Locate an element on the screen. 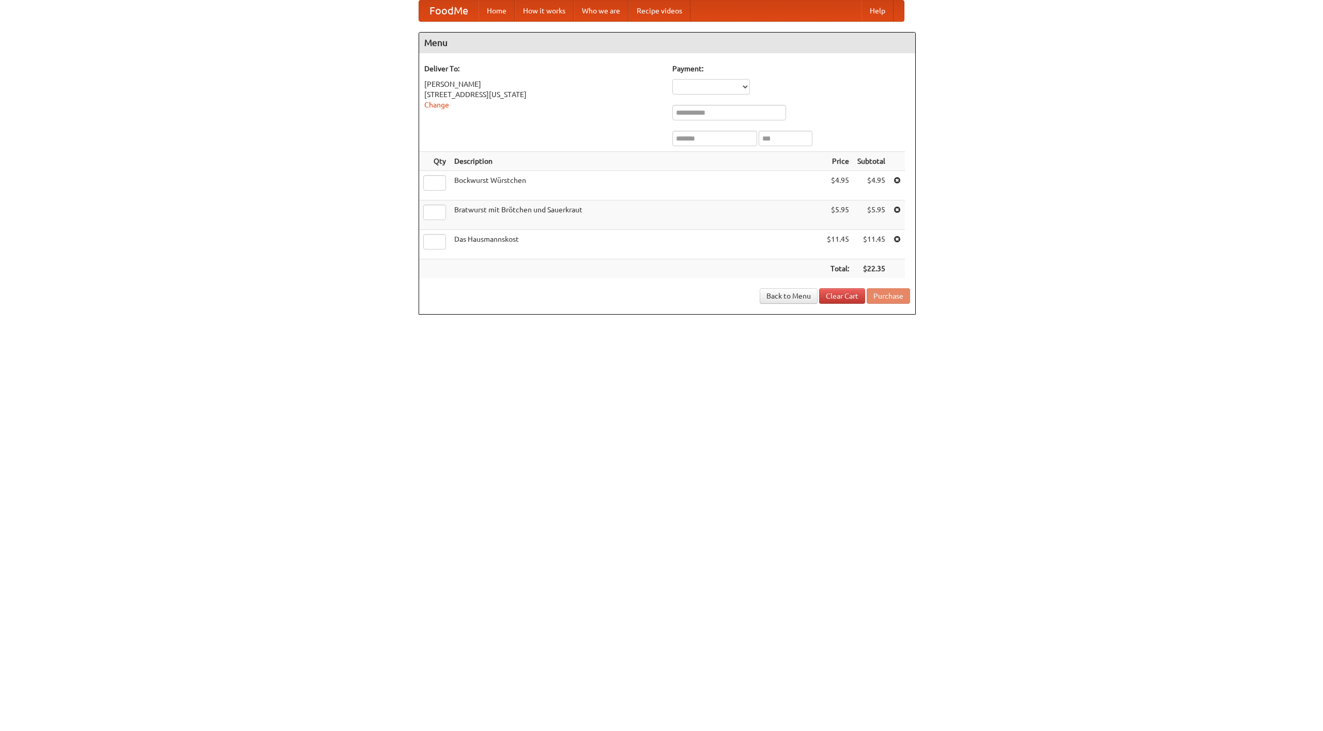  h5: Payment: is located at coordinates (791, 69).